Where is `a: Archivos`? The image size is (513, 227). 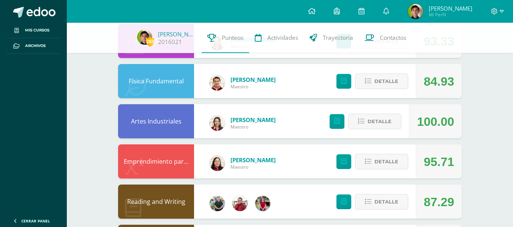
a: Archivos is located at coordinates (33, 46).